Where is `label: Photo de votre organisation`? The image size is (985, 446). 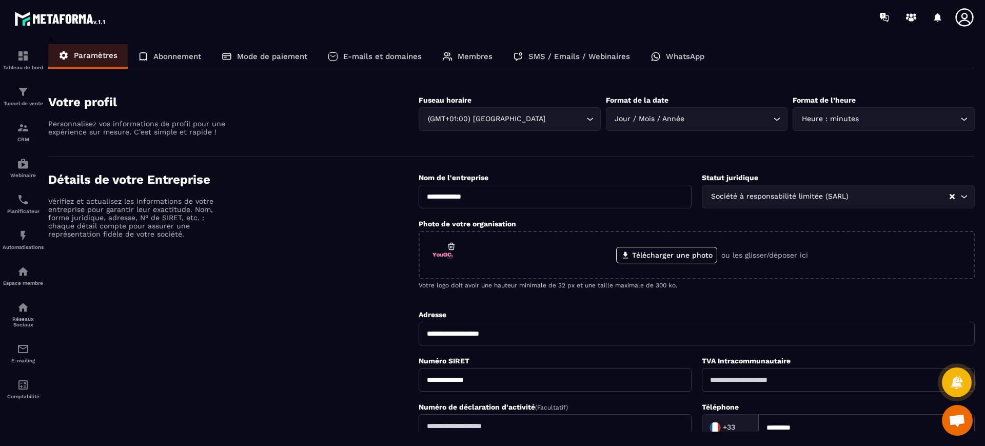
label: Photo de votre organisation is located at coordinates (467, 224).